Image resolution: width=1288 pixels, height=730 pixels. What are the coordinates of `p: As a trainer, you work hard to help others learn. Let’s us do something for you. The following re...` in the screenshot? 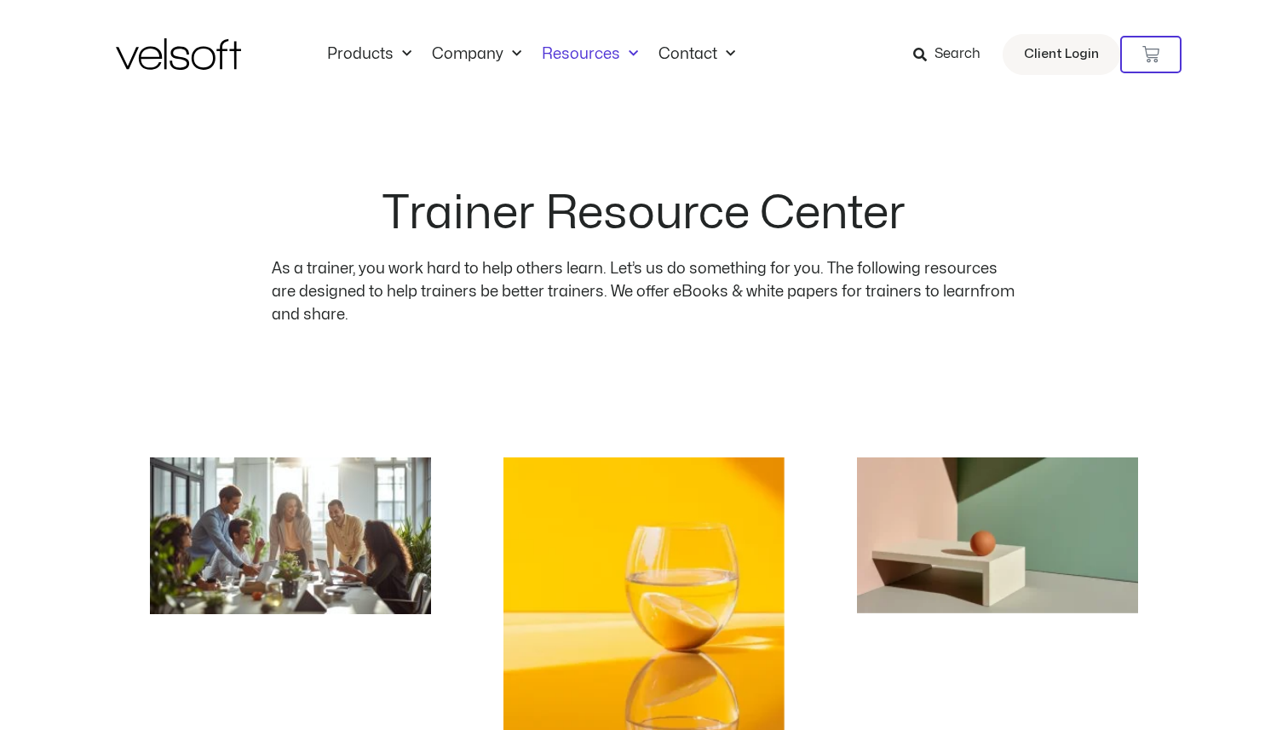 It's located at (644, 291).